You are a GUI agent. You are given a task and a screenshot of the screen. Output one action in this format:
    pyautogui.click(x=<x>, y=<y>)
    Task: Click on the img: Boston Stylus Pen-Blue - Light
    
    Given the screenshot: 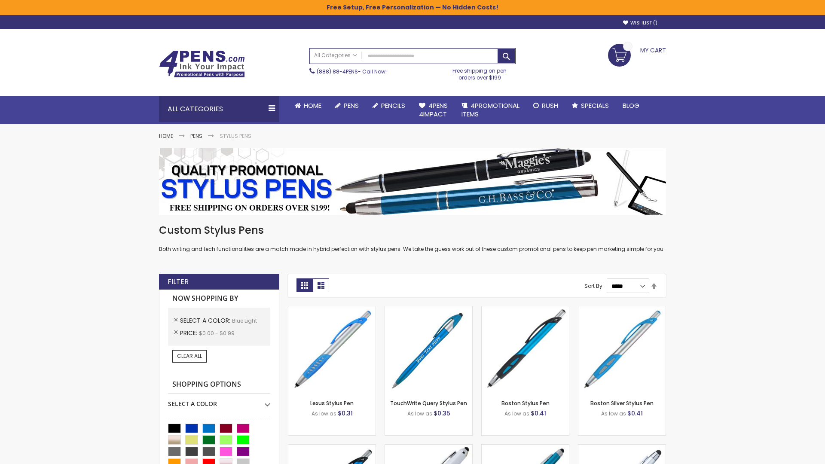 What is the action you would take?
    pyautogui.click(x=525, y=350)
    